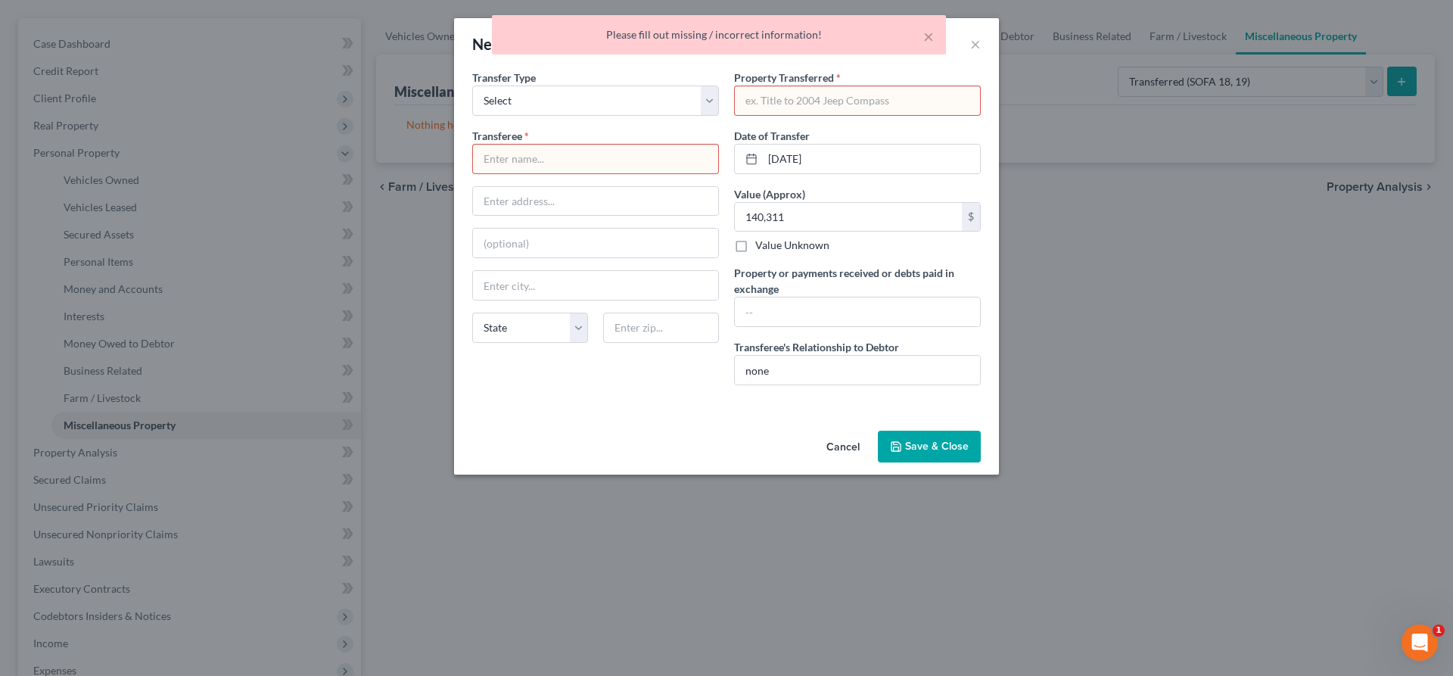  I want to click on input: MM/DD/YYYY, so click(871, 159).